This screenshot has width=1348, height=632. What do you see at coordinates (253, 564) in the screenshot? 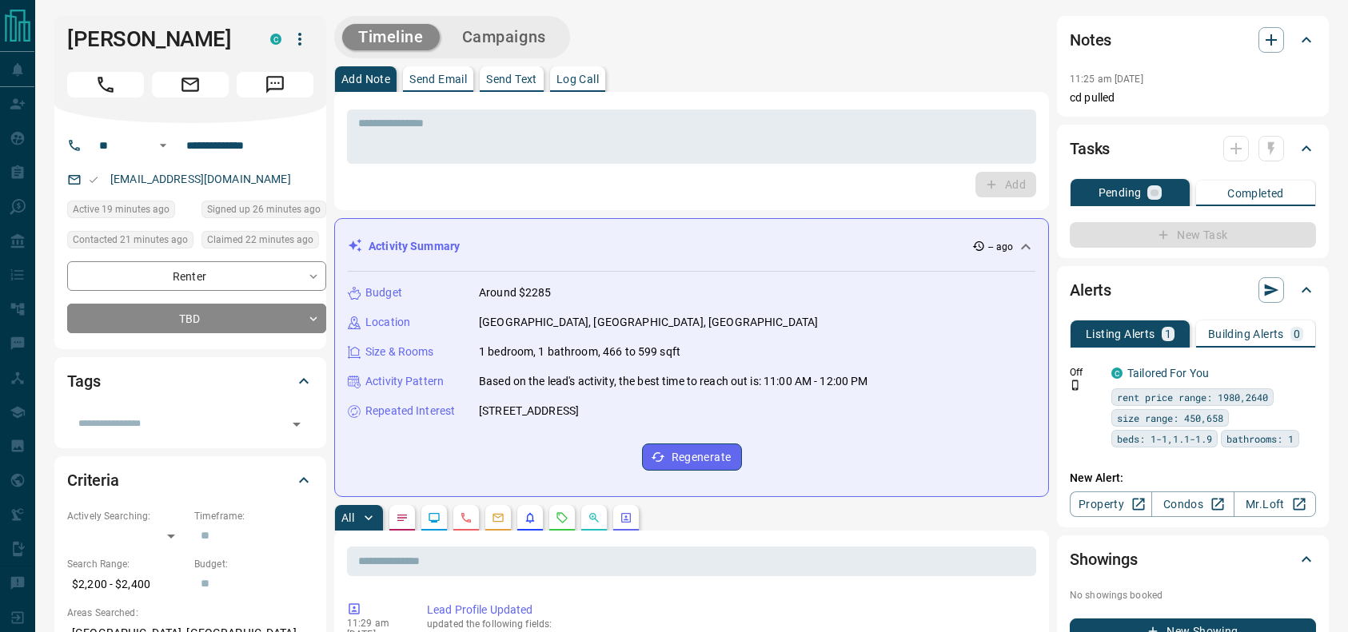
I see `p: Budget:` at bounding box center [253, 564].